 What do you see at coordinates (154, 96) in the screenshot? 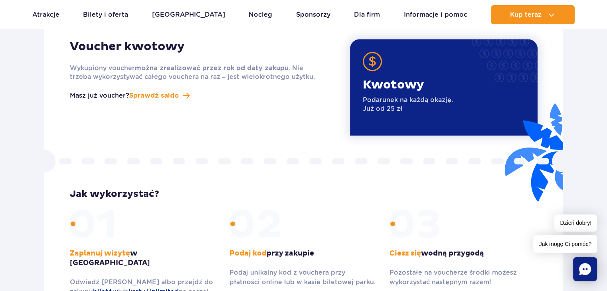
I see `span: Sprawdź saldo` at bounding box center [154, 96].